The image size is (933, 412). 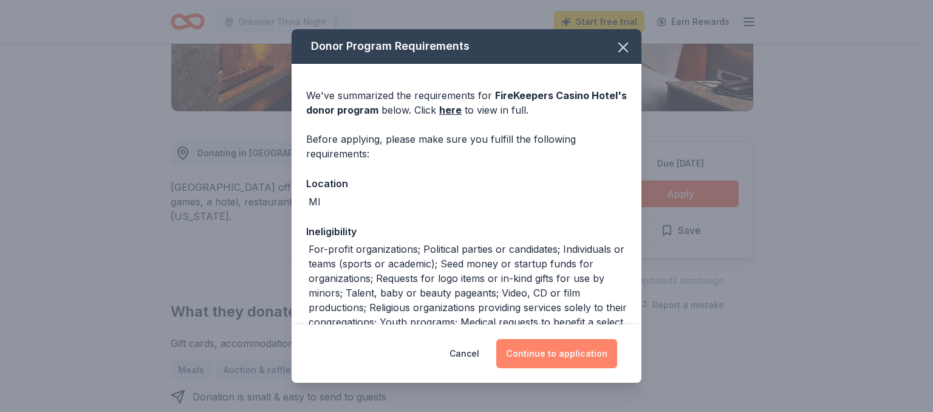 What do you see at coordinates (557, 354) in the screenshot?
I see `button: Continue to application` at bounding box center [557, 354].